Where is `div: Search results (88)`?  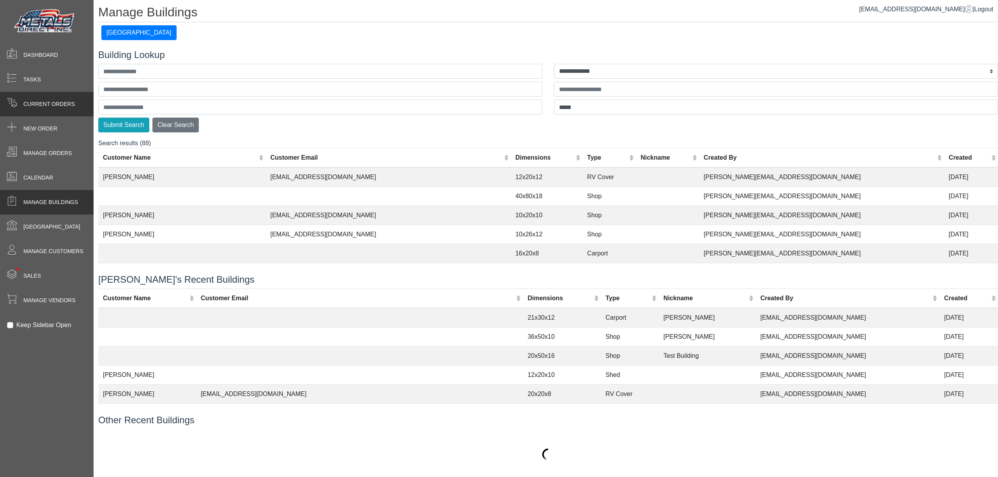 div: Search results (88) is located at coordinates (548, 202).